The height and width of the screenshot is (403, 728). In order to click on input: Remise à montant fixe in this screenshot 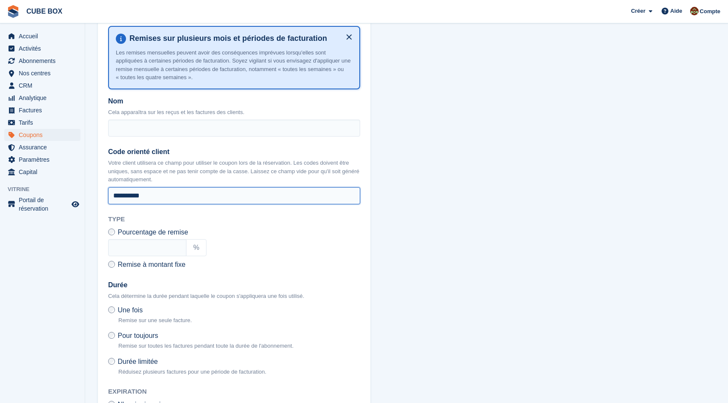, I will do `click(111, 264)`.